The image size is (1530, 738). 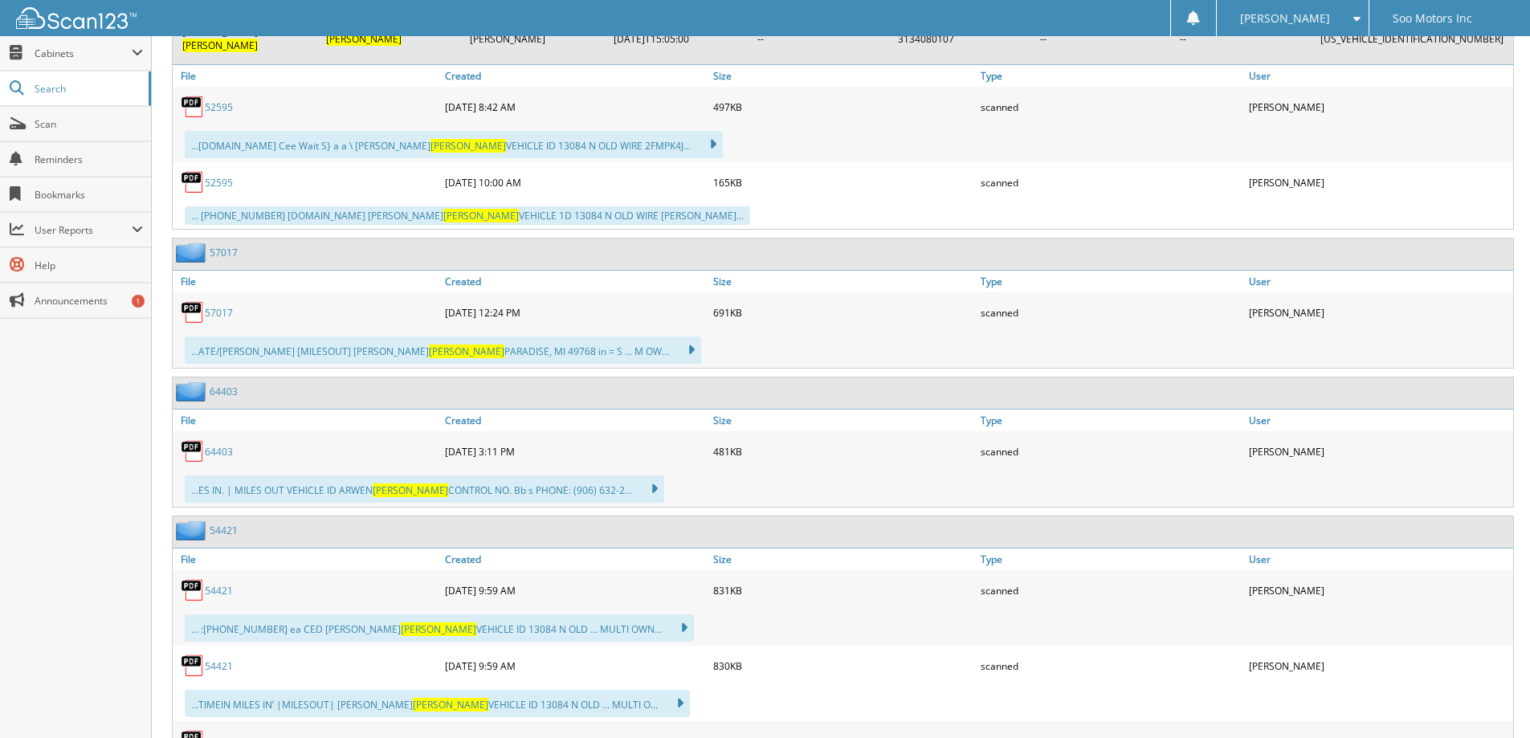 I want to click on span: Bookmarks, so click(x=88, y=194).